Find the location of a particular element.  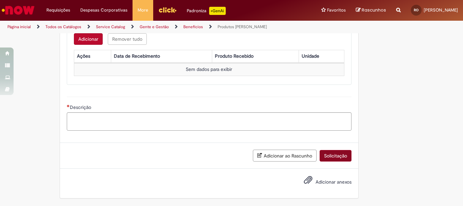

a: Gente e Gestão is located at coordinates (154, 27).